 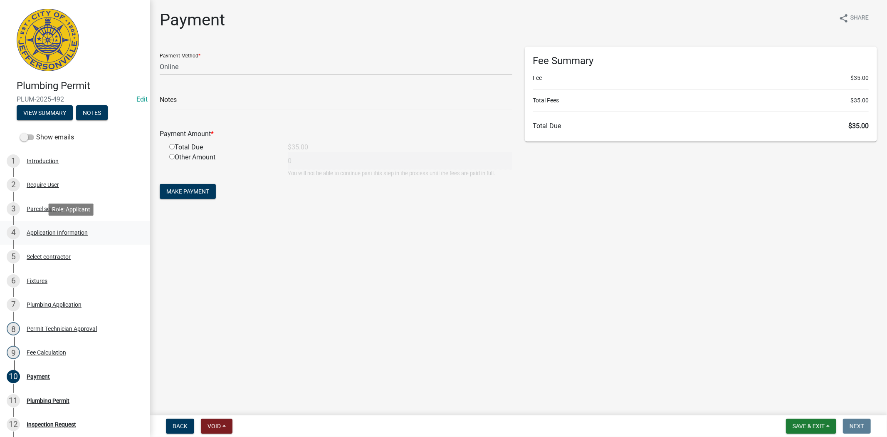 I want to click on div: Total Due, so click(x=222, y=147).